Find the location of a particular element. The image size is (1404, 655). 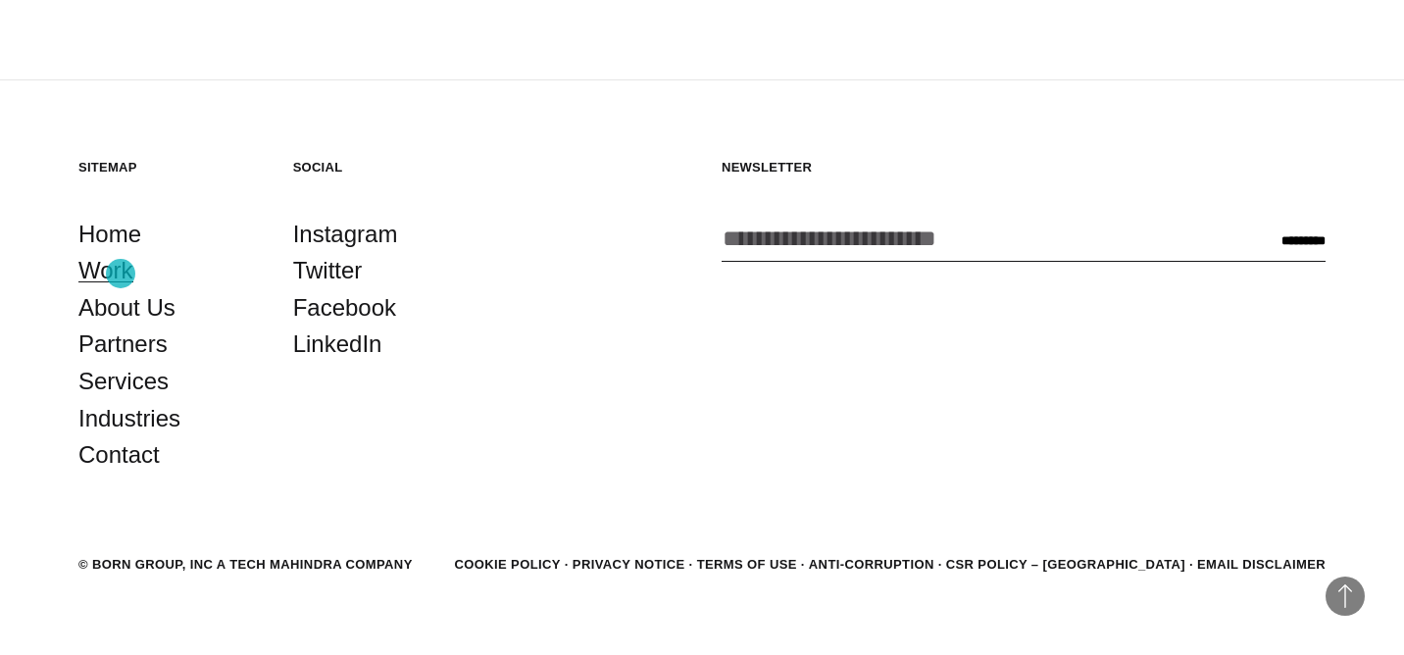

a: Industries is located at coordinates (129, 419).